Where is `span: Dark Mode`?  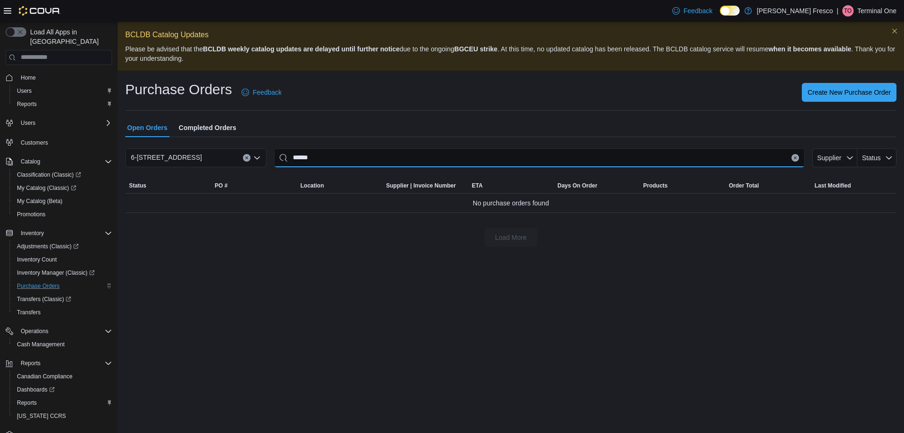 span: Dark Mode is located at coordinates (720, 16).